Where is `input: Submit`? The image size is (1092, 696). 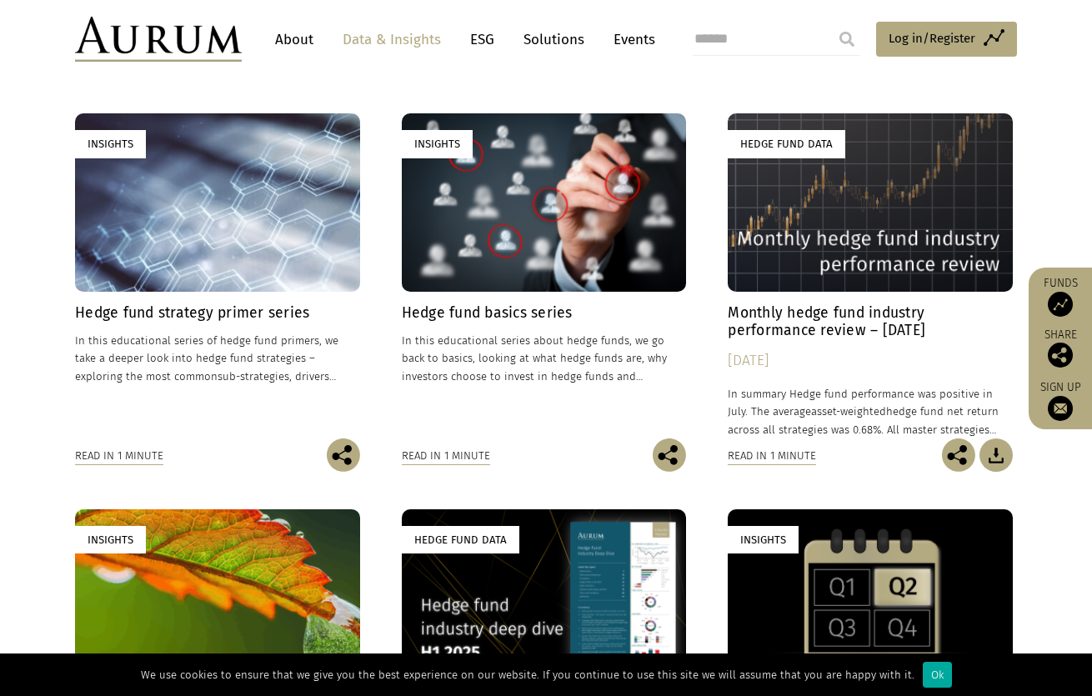
input: Submit is located at coordinates (847, 39).